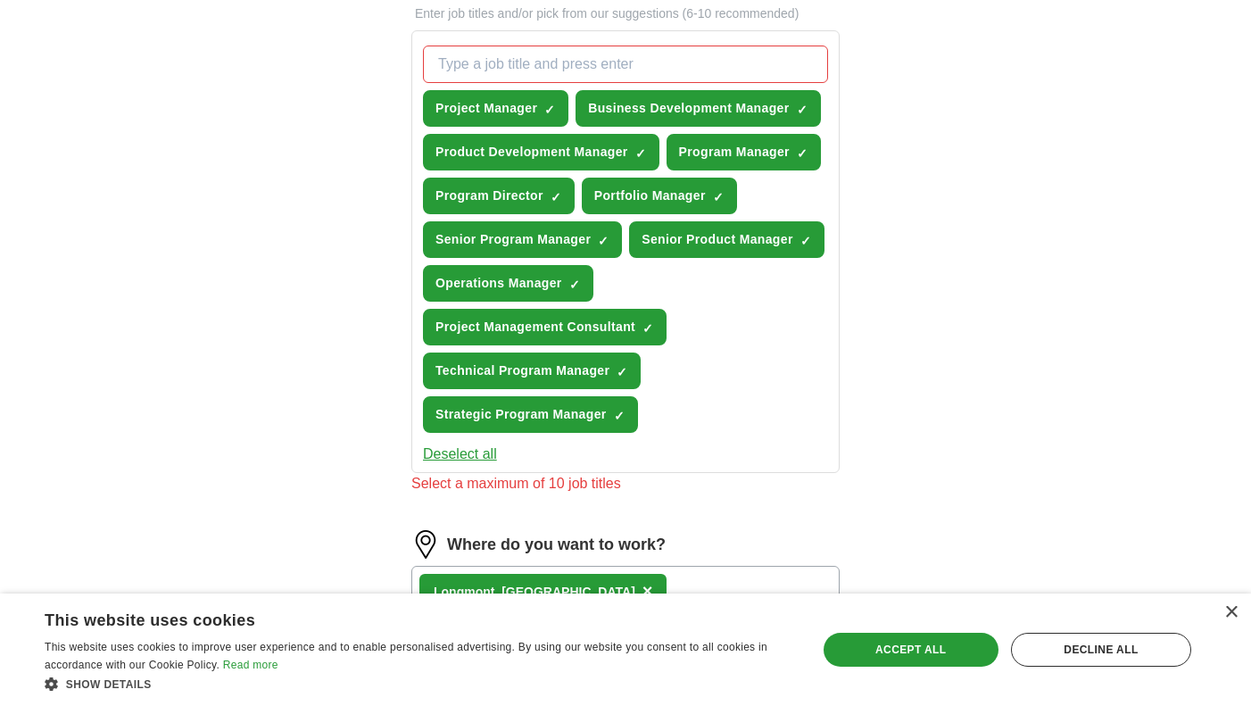 This screenshot has height=706, width=1251. What do you see at coordinates (1101, 650) in the screenshot?
I see `div: Decline all` at bounding box center [1101, 650].